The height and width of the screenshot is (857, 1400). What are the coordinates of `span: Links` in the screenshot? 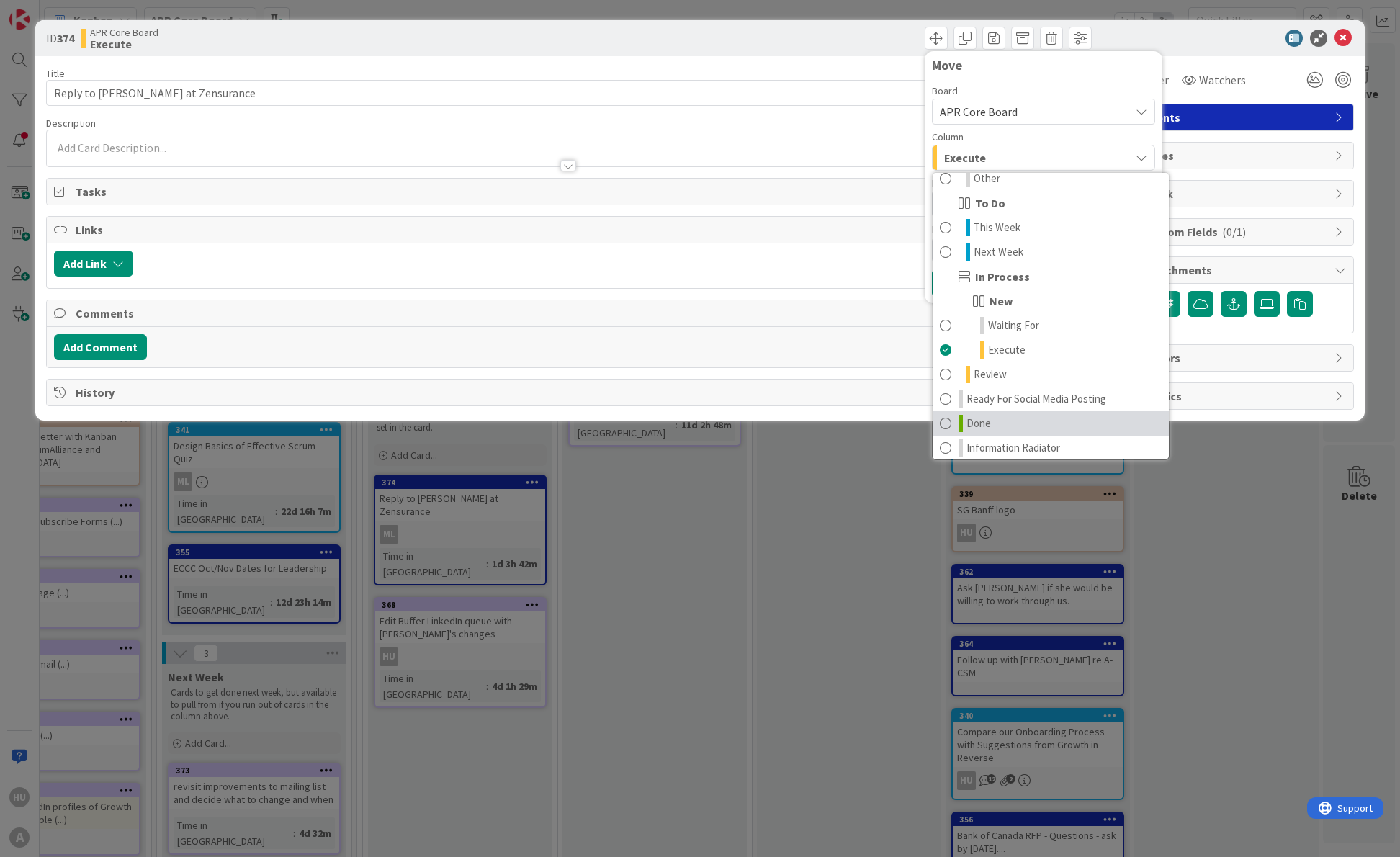 It's located at (571, 229).